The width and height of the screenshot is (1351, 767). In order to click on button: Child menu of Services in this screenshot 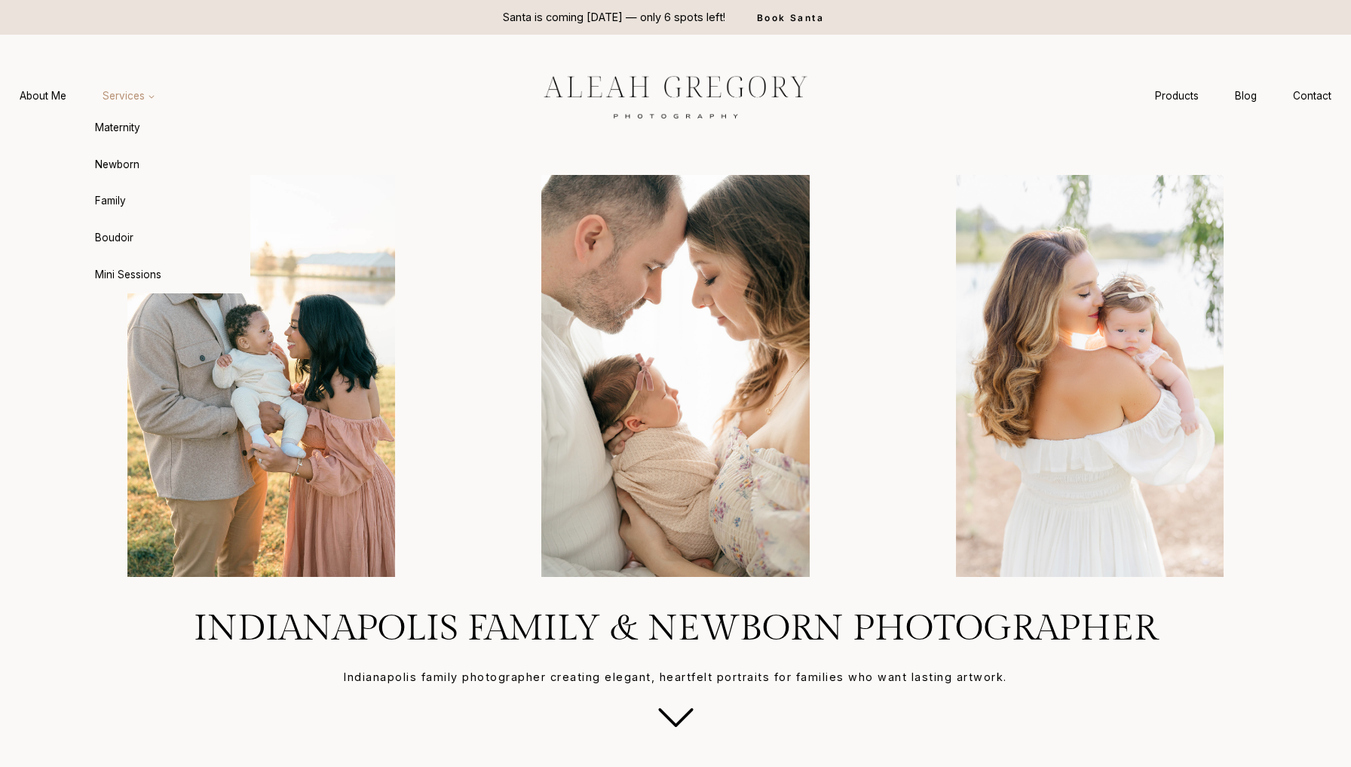, I will do `click(129, 96)`.